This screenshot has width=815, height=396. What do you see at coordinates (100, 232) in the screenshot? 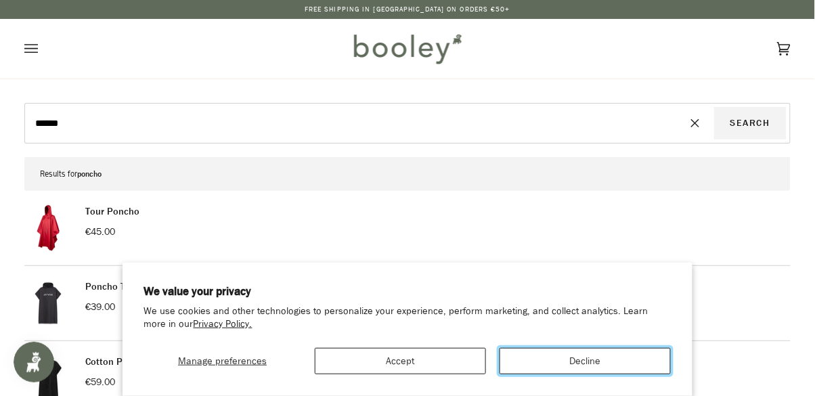
I see `span: €45.00` at bounding box center [100, 232].